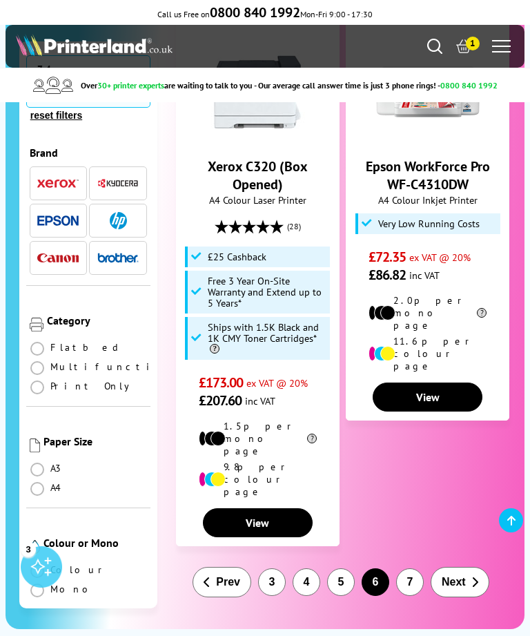 This screenshot has height=636, width=530. I want to click on span: £207.60, so click(220, 400).